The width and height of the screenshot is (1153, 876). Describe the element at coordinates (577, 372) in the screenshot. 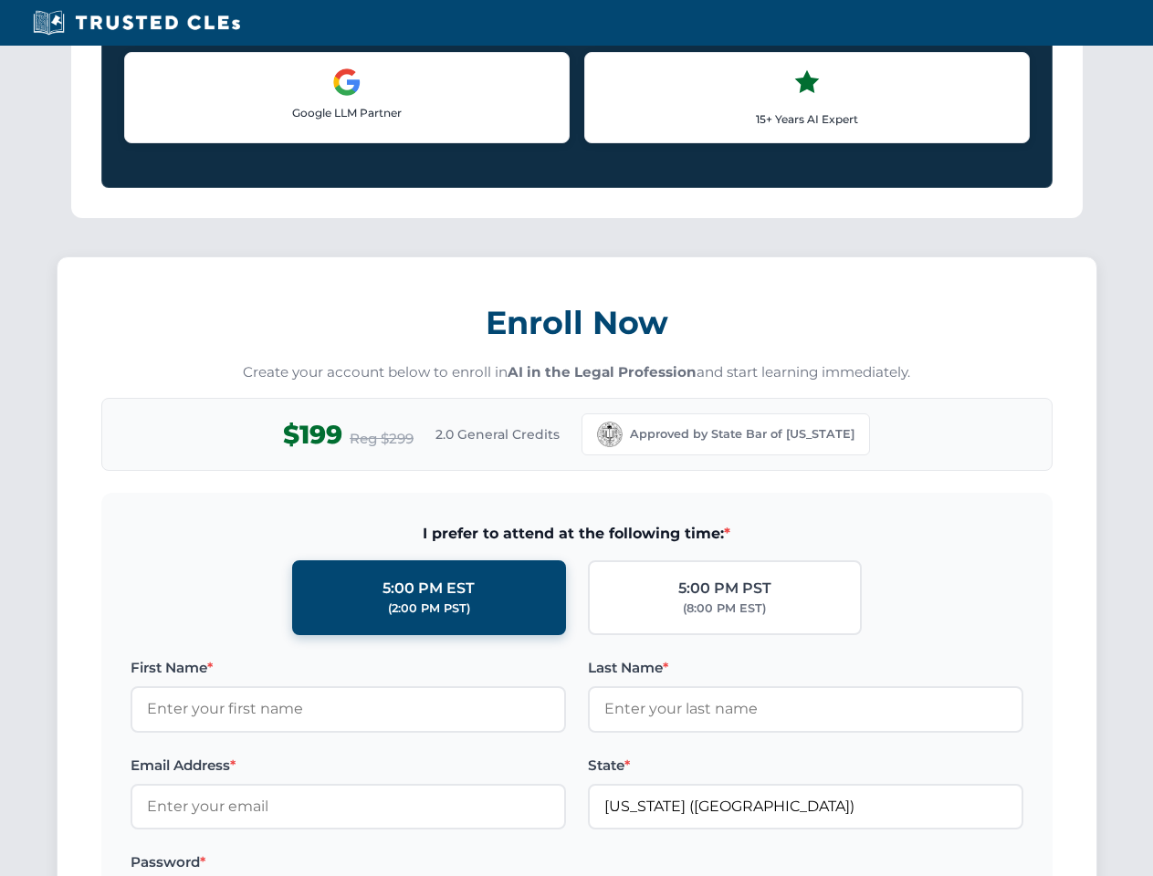

I see `p: Create your account below to enroll in and start learning immediately.` at that location.